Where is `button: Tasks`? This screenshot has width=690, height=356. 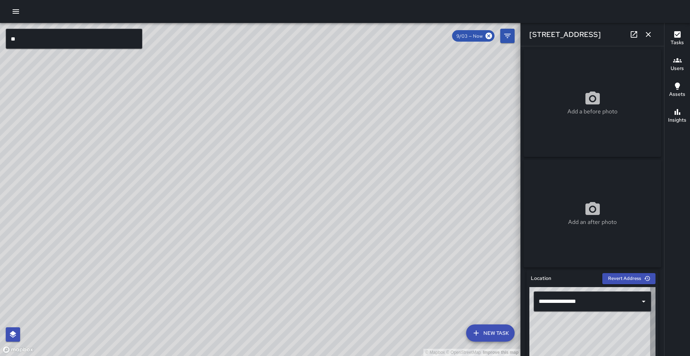
button: Tasks is located at coordinates (677, 39).